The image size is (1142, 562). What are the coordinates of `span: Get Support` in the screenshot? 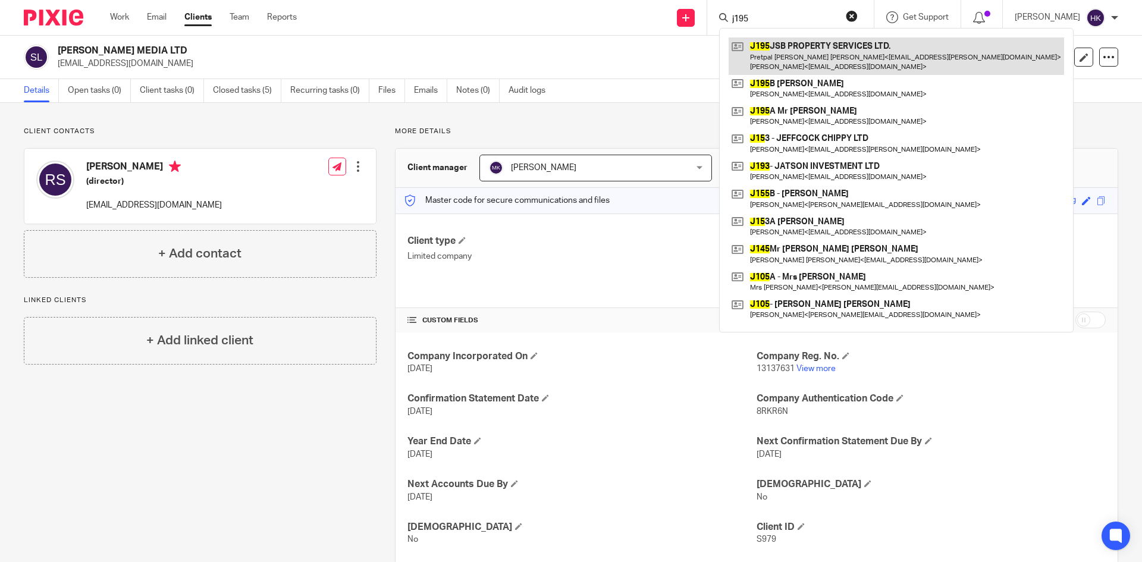 It's located at (925, 17).